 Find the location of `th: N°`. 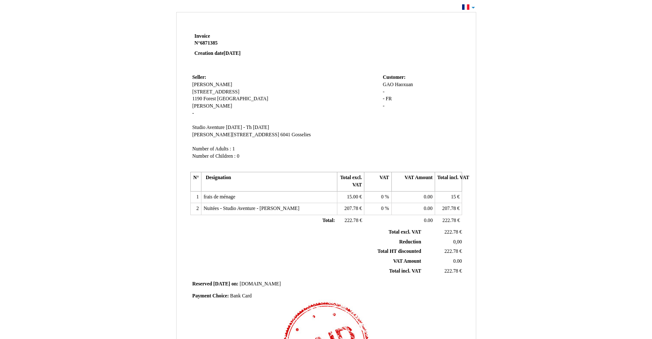

th: N° is located at coordinates (195, 182).